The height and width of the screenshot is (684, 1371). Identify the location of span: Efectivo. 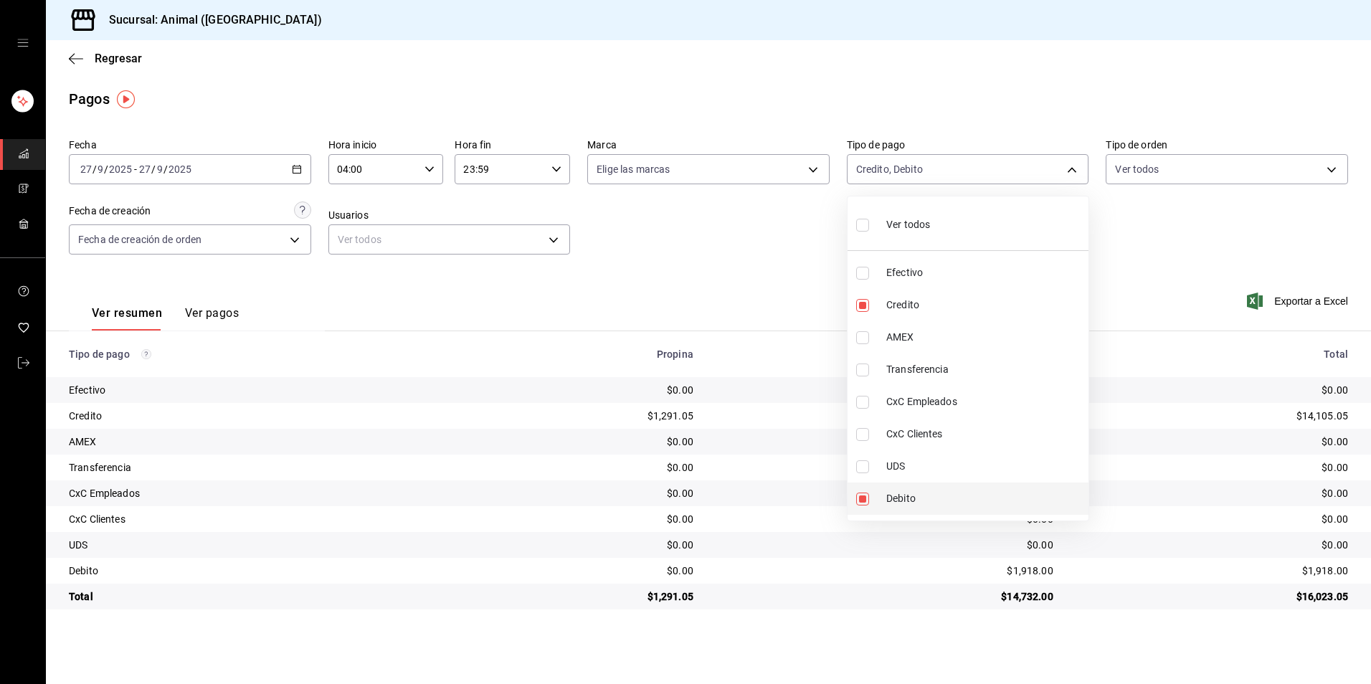
(984, 272).